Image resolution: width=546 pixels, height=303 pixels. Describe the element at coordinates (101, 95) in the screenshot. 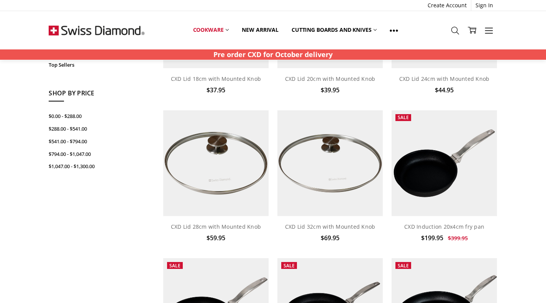

I see `h5: Shop By Price` at that location.